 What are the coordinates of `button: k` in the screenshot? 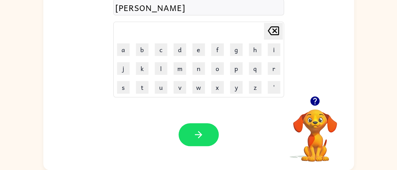 It's located at (142, 68).